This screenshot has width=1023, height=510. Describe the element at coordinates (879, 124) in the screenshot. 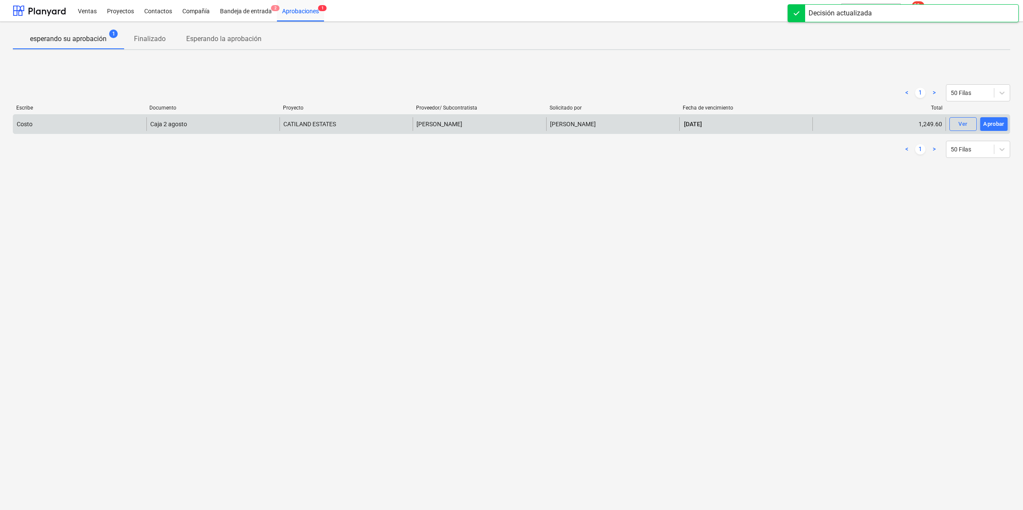

I see `div: 1,249.60` at that location.